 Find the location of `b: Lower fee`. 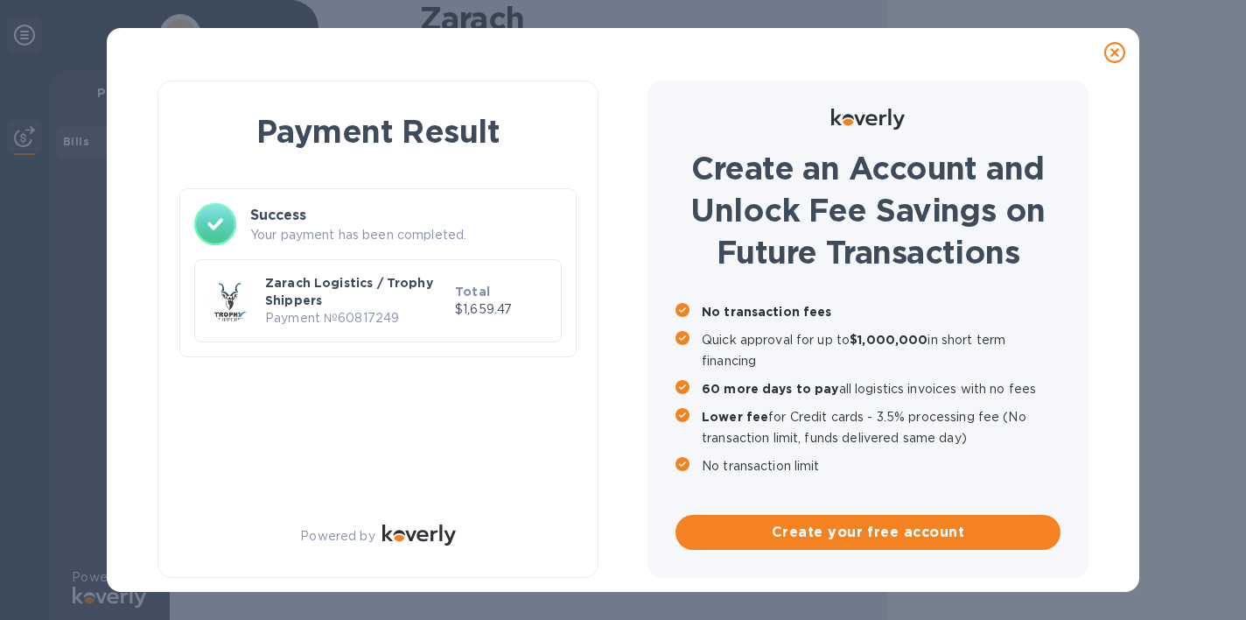

b: Lower fee is located at coordinates (735, 417).